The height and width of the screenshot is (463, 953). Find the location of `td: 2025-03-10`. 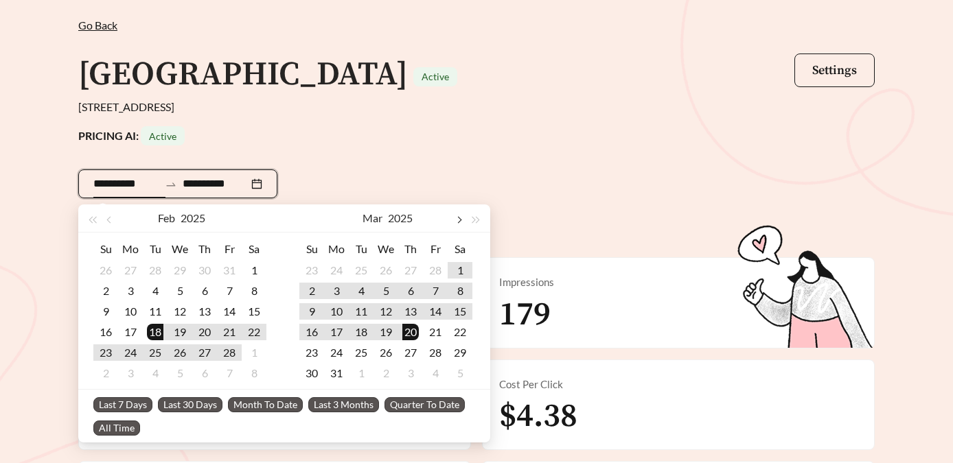

td: 2025-03-10 is located at coordinates (336, 312).